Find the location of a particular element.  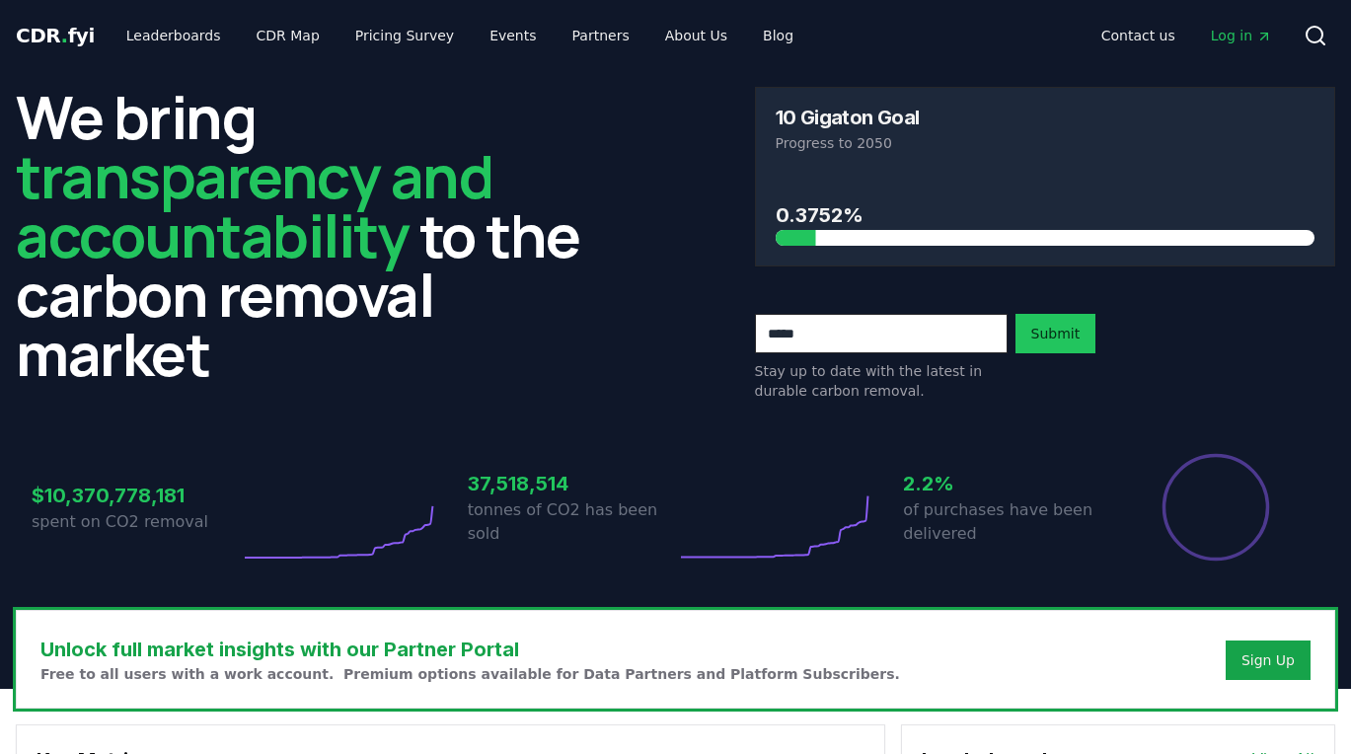

button: Sign Up is located at coordinates (1268, 660).